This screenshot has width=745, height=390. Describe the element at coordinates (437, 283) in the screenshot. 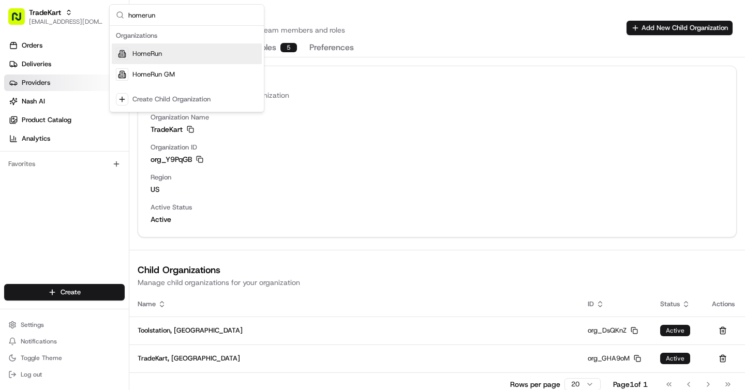

I see `p: Manage child organizations for your organization` at that location.